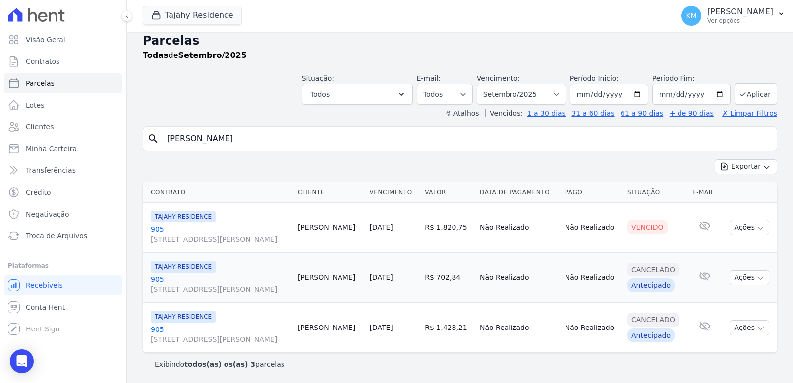 This screenshot has height=383, width=793. Describe the element at coordinates (642, 113) in the screenshot. I see `a: 61 a 90 dias` at that location.